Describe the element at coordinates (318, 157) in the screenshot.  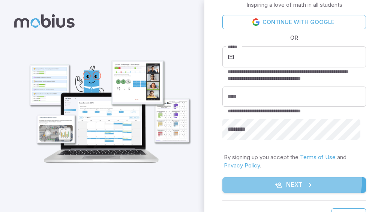
I see `a: Terms of Use` at that location.